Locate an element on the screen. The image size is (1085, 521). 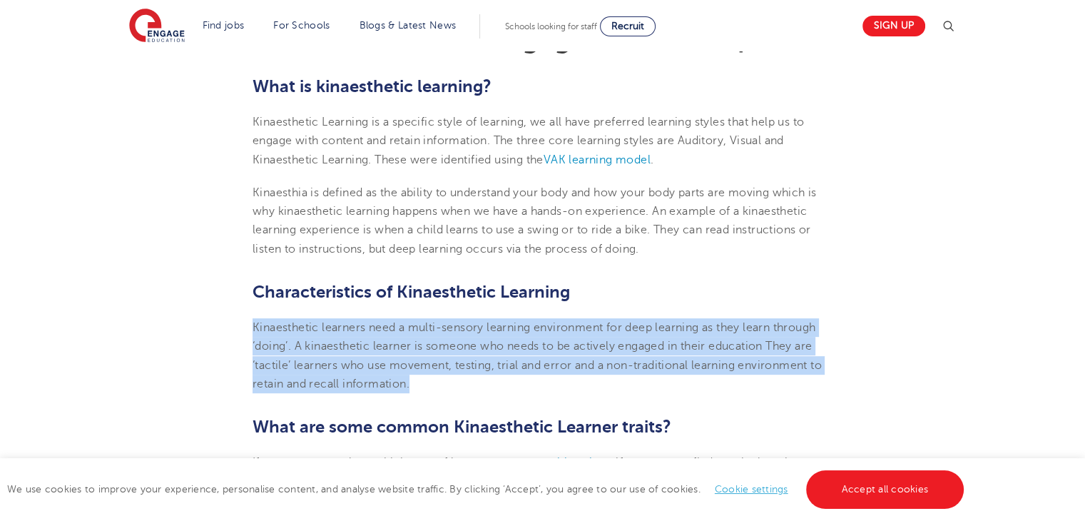
a: For Schools is located at coordinates (301, 25).